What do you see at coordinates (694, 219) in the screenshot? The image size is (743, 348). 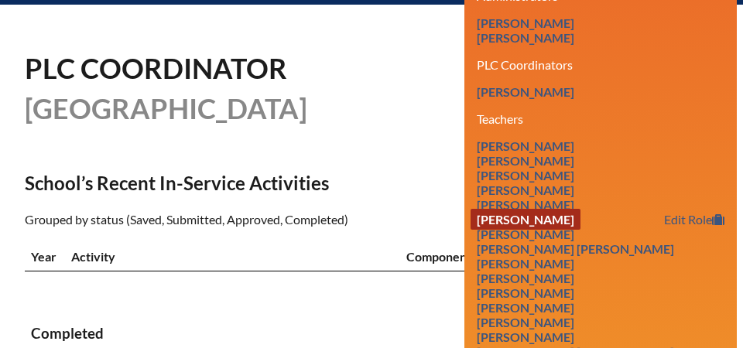 I see `a: Edit Role` at bounding box center [694, 219].